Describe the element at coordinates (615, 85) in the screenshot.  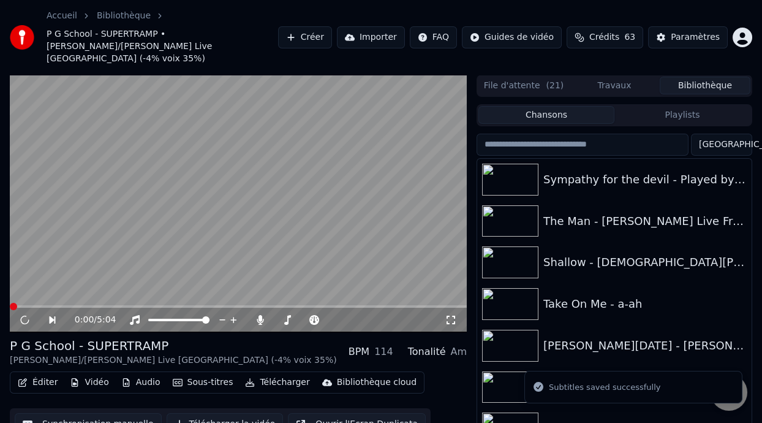
I see `button: Travaux` at that location.